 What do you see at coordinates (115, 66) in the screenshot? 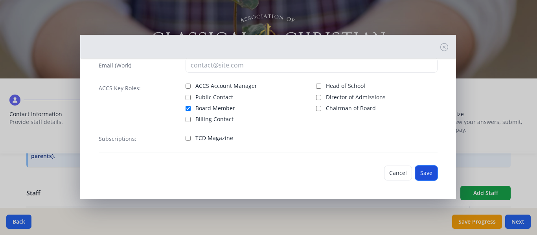
I see `label: Email (Work)` at bounding box center [115, 66].